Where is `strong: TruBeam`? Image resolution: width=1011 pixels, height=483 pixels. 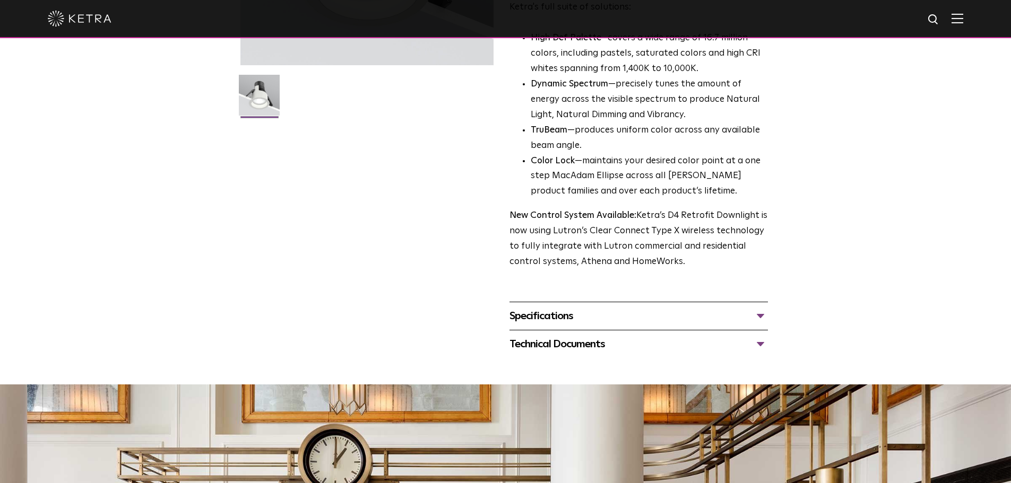
strong: TruBeam is located at coordinates (549, 130).